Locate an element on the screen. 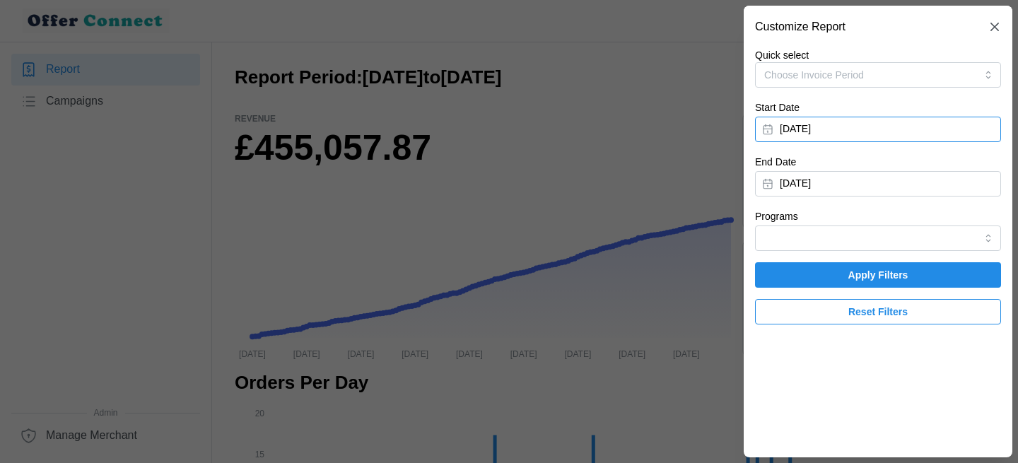  span: Reset Filters is located at coordinates (878, 312).